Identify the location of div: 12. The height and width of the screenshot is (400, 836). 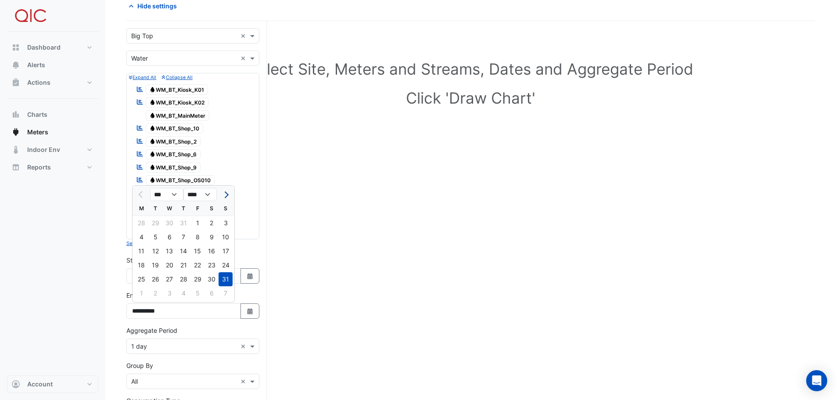
(155, 251).